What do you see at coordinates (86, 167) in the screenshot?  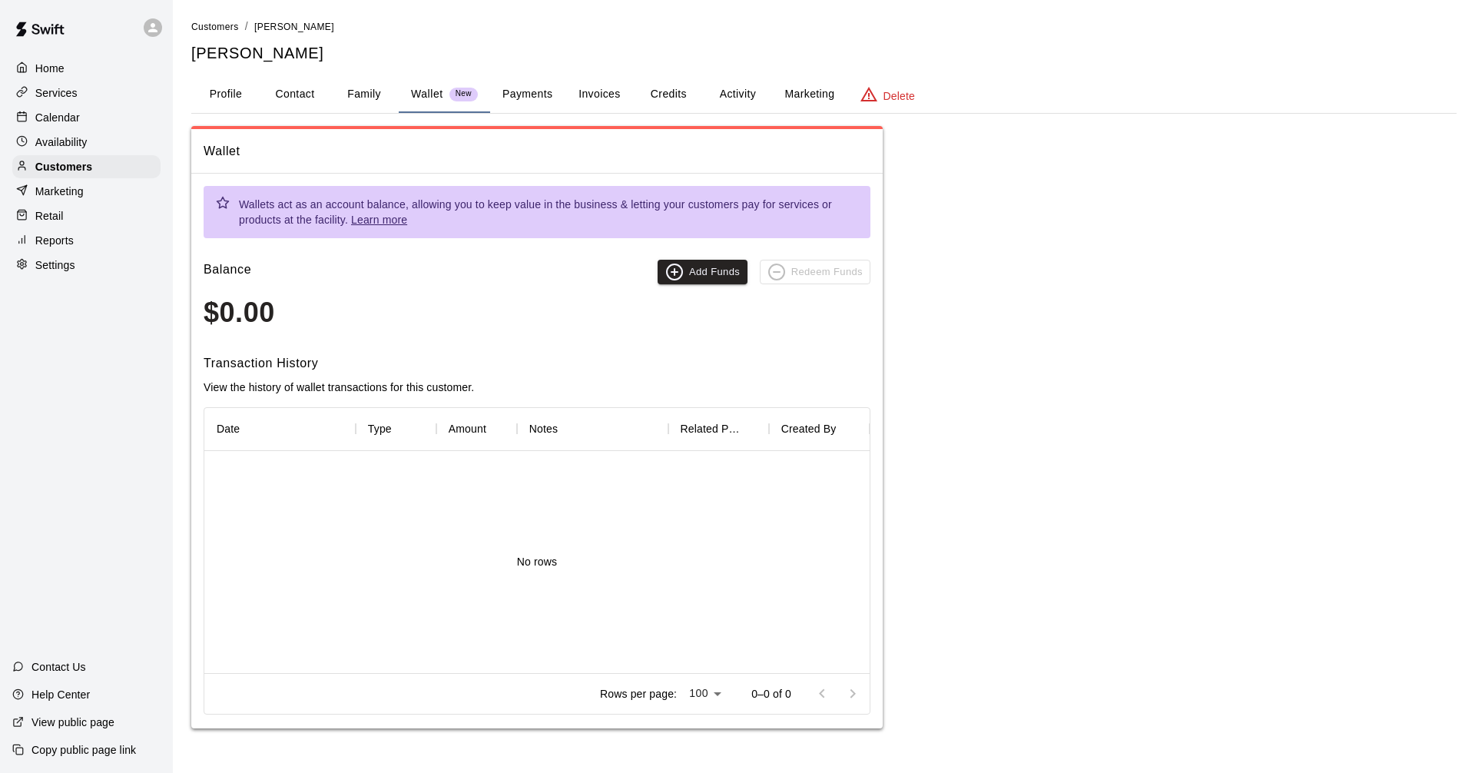 I see `div: Customers` at bounding box center [86, 167].